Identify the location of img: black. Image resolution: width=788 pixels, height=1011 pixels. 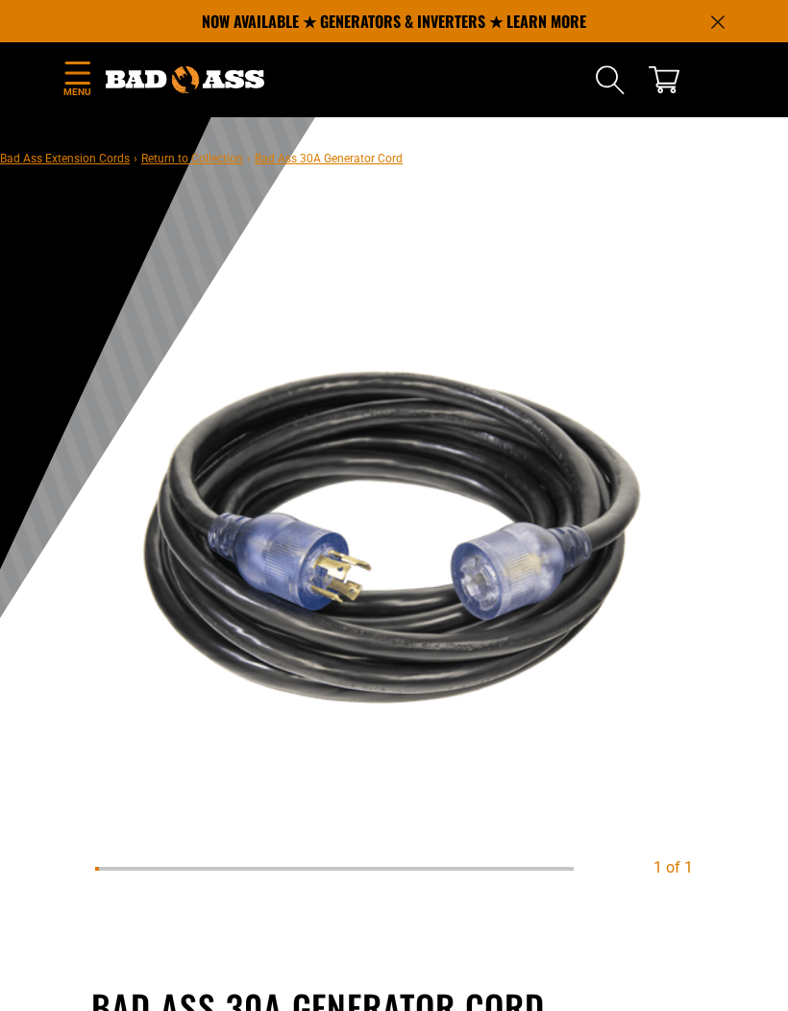
(394, 539).